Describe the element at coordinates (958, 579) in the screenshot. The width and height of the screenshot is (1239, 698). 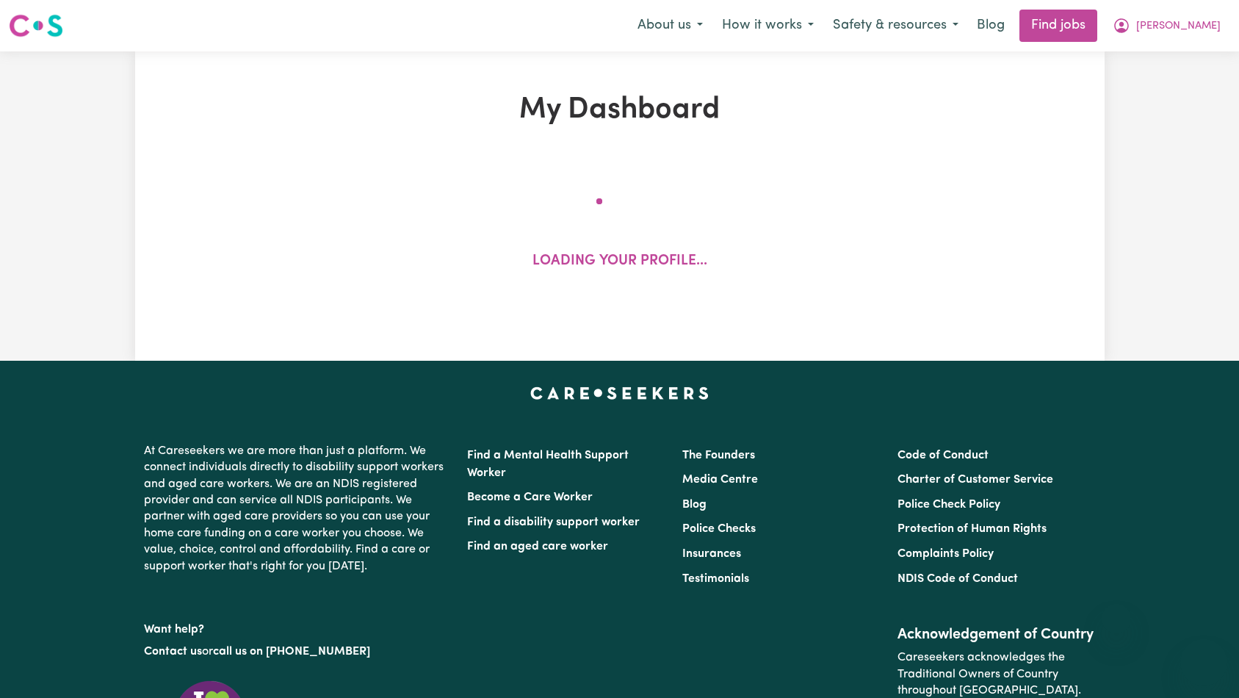
I see `a: NDIS Code of Conduct` at that location.